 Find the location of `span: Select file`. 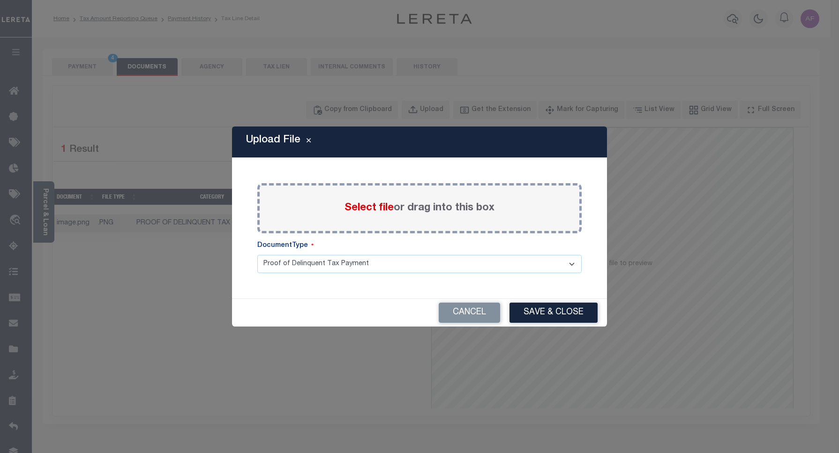

span: Select file is located at coordinates (369, 208).